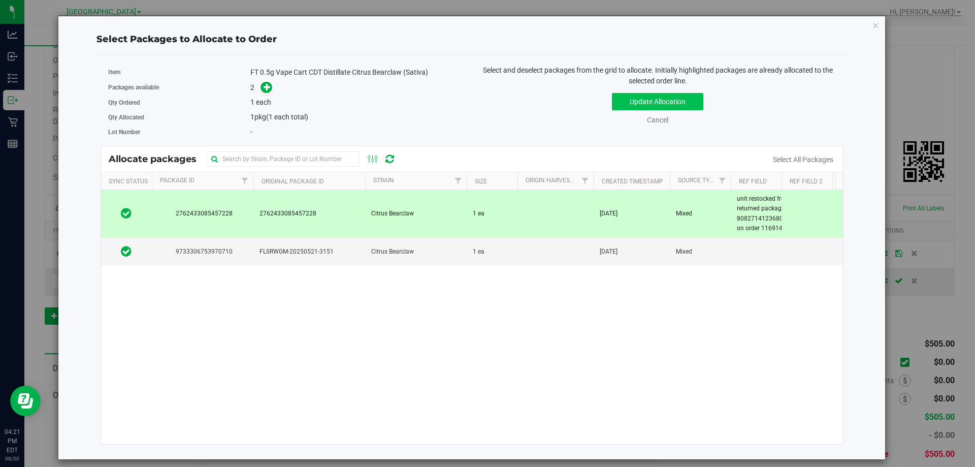 This screenshot has width=975, height=467. What do you see at coordinates (697, 180) in the screenshot?
I see `a: Source Type` at bounding box center [697, 180].